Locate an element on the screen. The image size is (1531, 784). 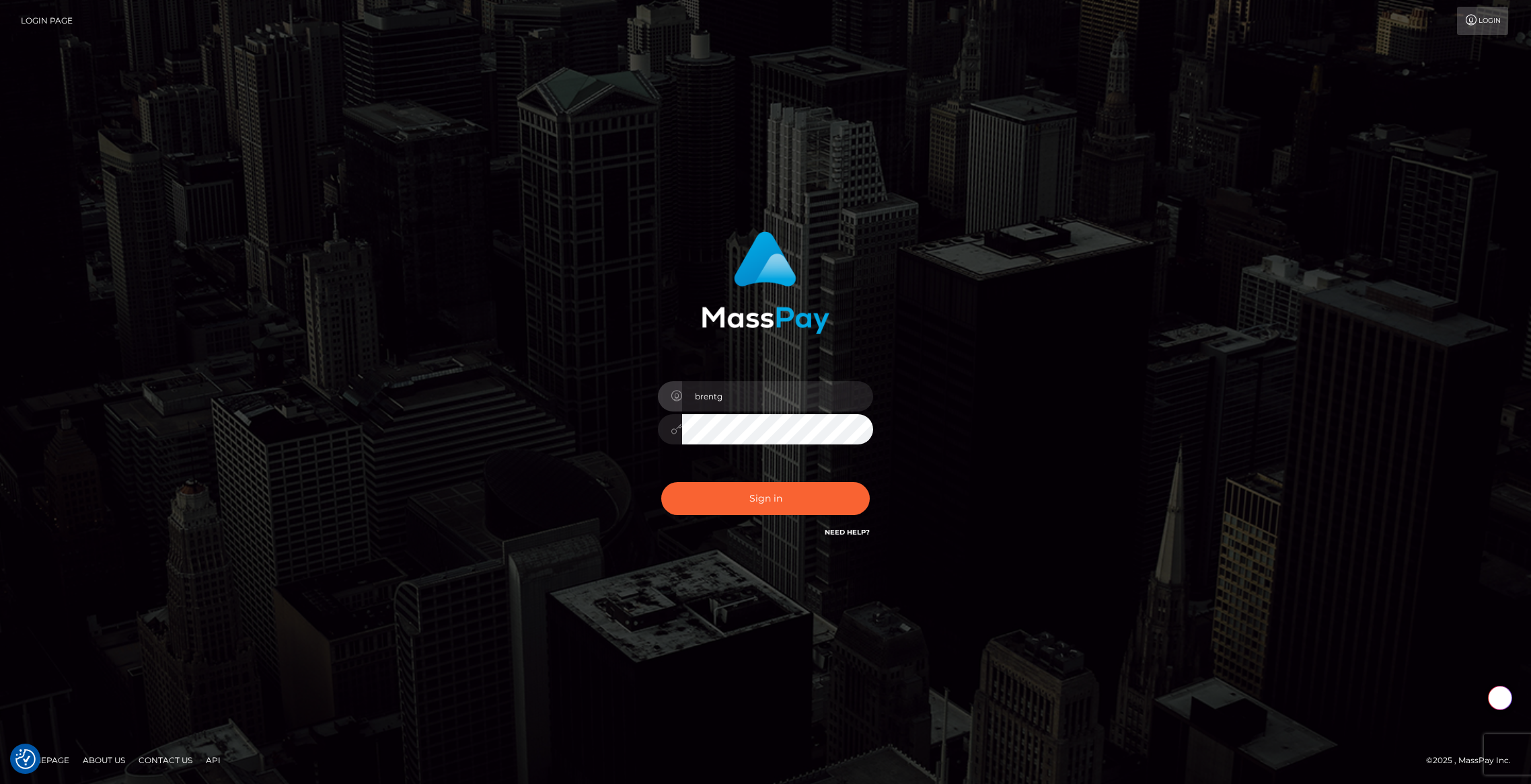
a: Login Page is located at coordinates (46, 21).